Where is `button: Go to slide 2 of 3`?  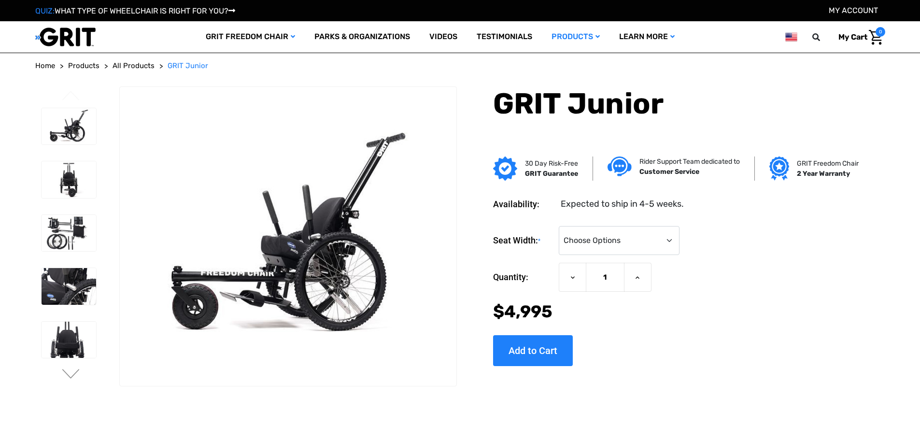 button: Go to slide 2 of 3 is located at coordinates (71, 375).